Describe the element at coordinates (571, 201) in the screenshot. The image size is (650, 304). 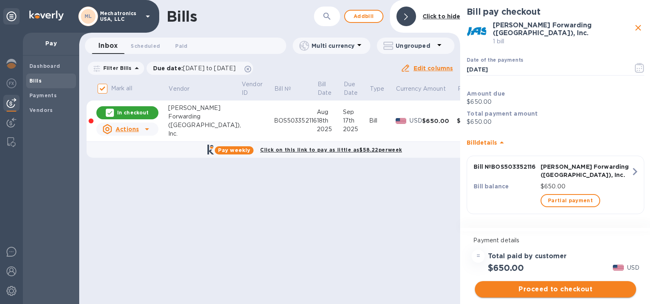
I see `span: Partial payment` at that location.